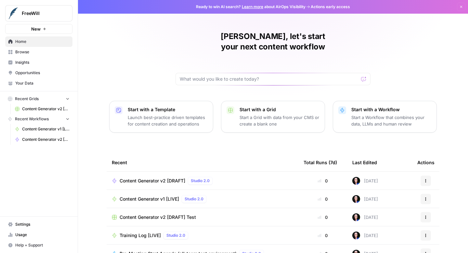 The image size is (468, 253). Describe the element at coordinates (392, 121) in the screenshot. I see `p: Start a Workflow that combines your data, LLMs and human review` at that location.